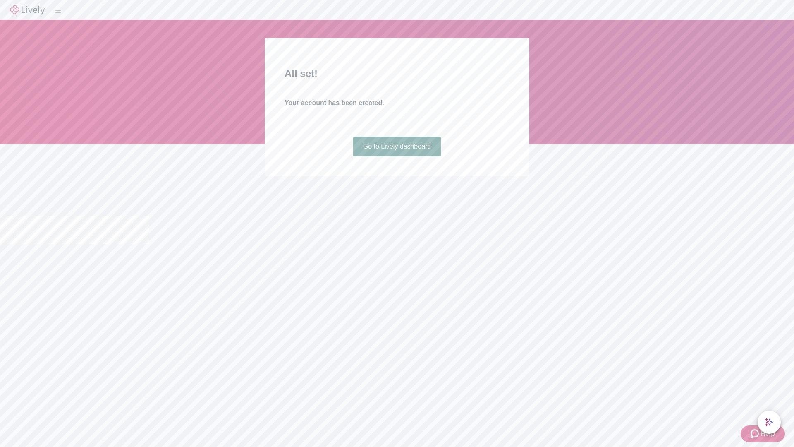 The width and height of the screenshot is (794, 447). Describe the element at coordinates (397, 103) in the screenshot. I see `h4: Your account has been created.` at that location.